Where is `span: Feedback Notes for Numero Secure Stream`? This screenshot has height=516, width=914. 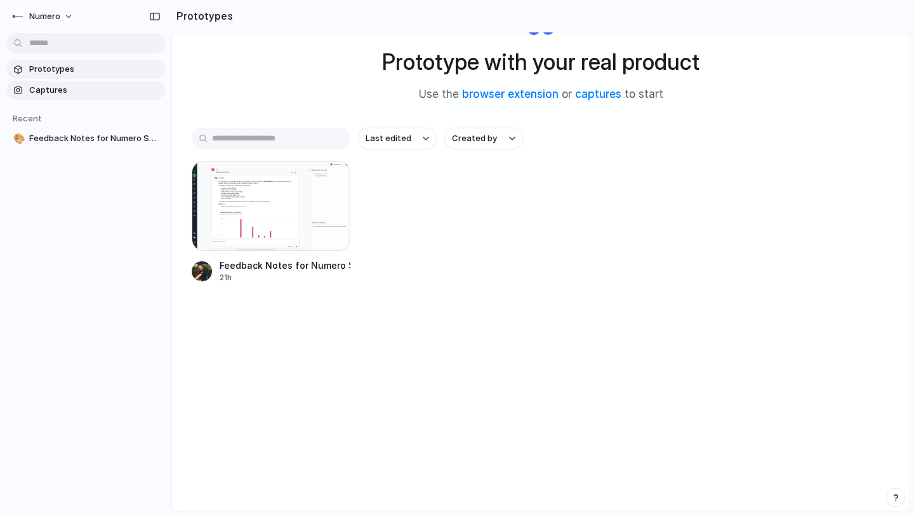
span: Feedback Notes for Numero Secure Stream is located at coordinates (95, 138).